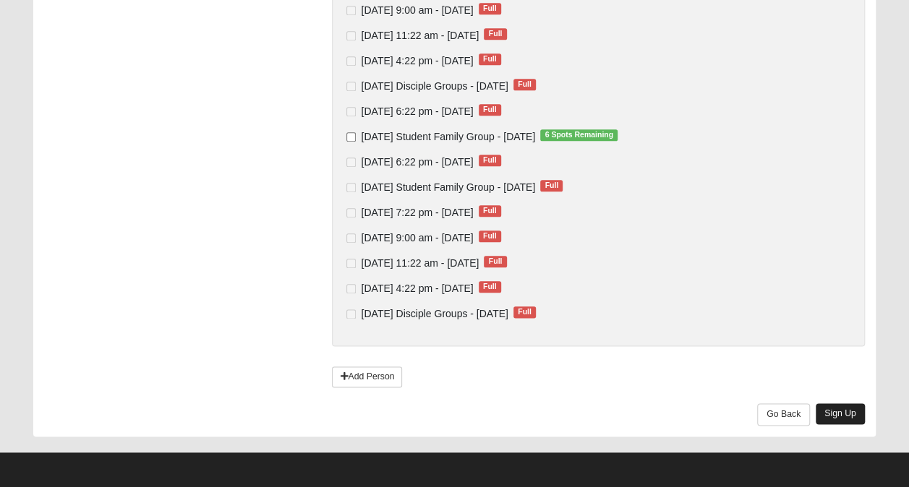 Image resolution: width=909 pixels, height=487 pixels. Describe the element at coordinates (578, 135) in the screenshot. I see `span: 6 Spots Remaining` at that location.